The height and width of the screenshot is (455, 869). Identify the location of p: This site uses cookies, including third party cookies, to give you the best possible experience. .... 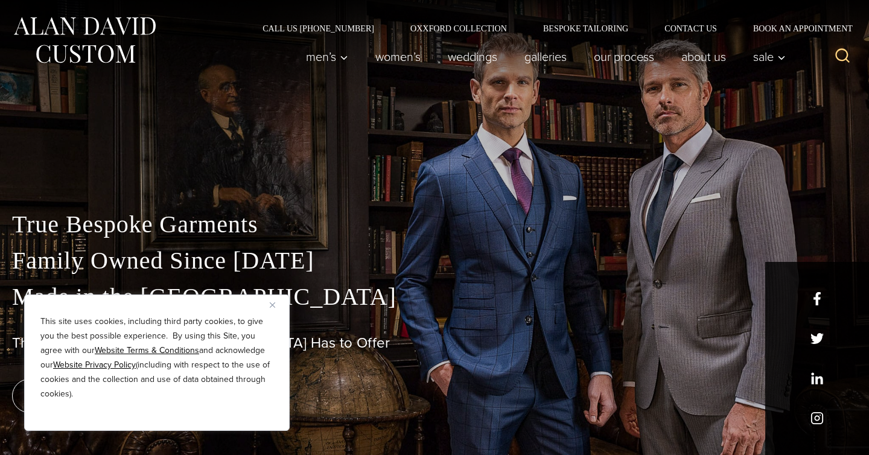
(157, 358).